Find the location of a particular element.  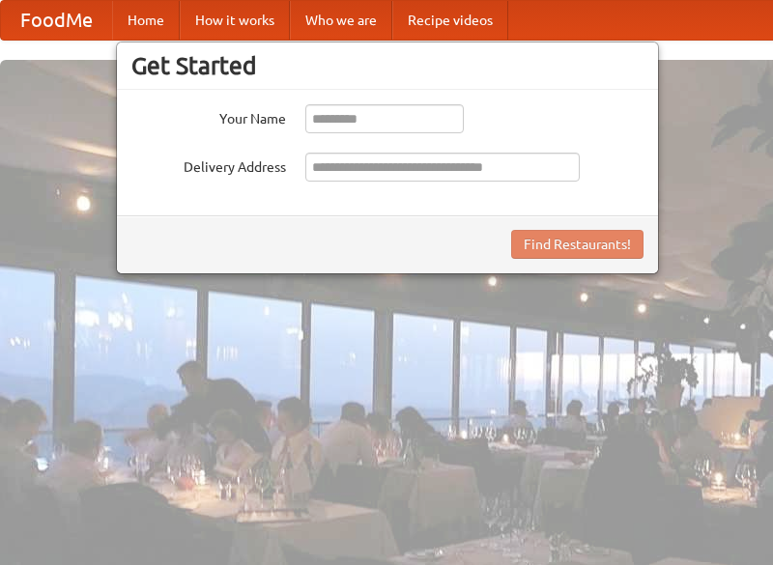

a: FoodMe is located at coordinates (56, 20).